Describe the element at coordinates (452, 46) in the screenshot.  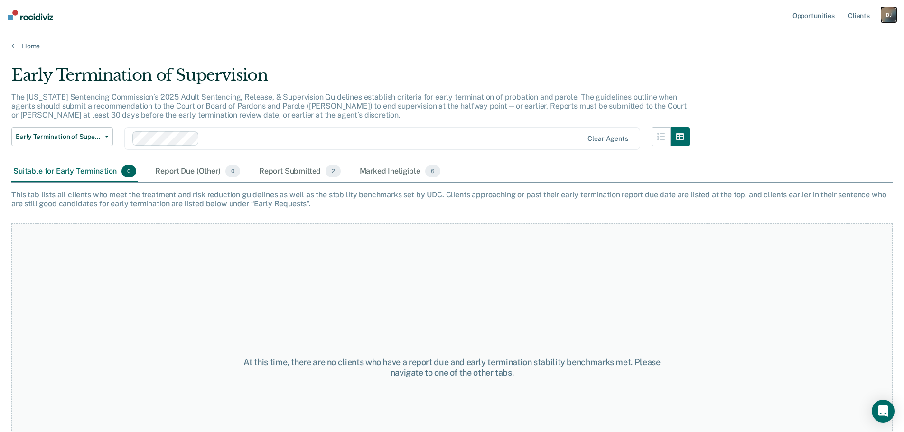
I see `a: Home` at that location.